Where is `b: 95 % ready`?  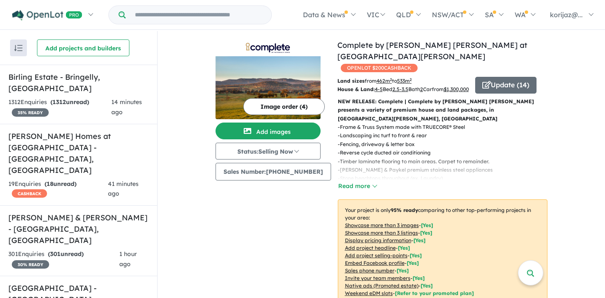 b: 95 % ready is located at coordinates (404, 210).